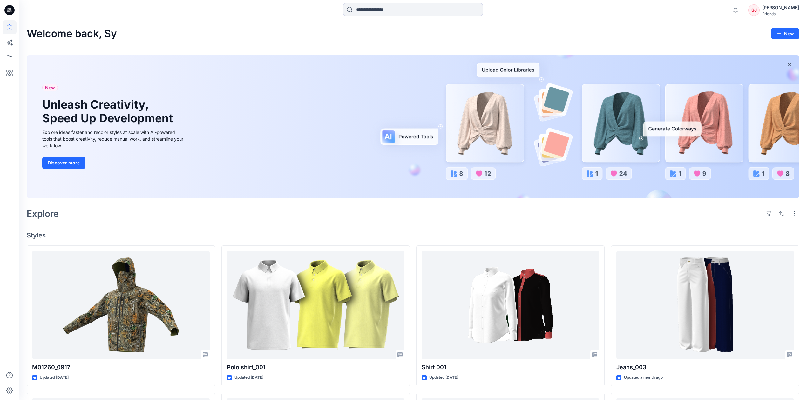  I want to click on a: Jeans_003, so click(705, 305).